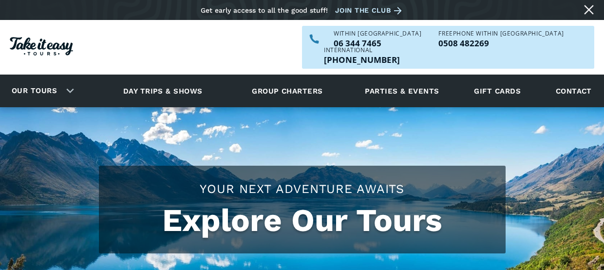  Describe the element at coordinates (163, 91) in the screenshot. I see `a: Day trips & shows` at that location.